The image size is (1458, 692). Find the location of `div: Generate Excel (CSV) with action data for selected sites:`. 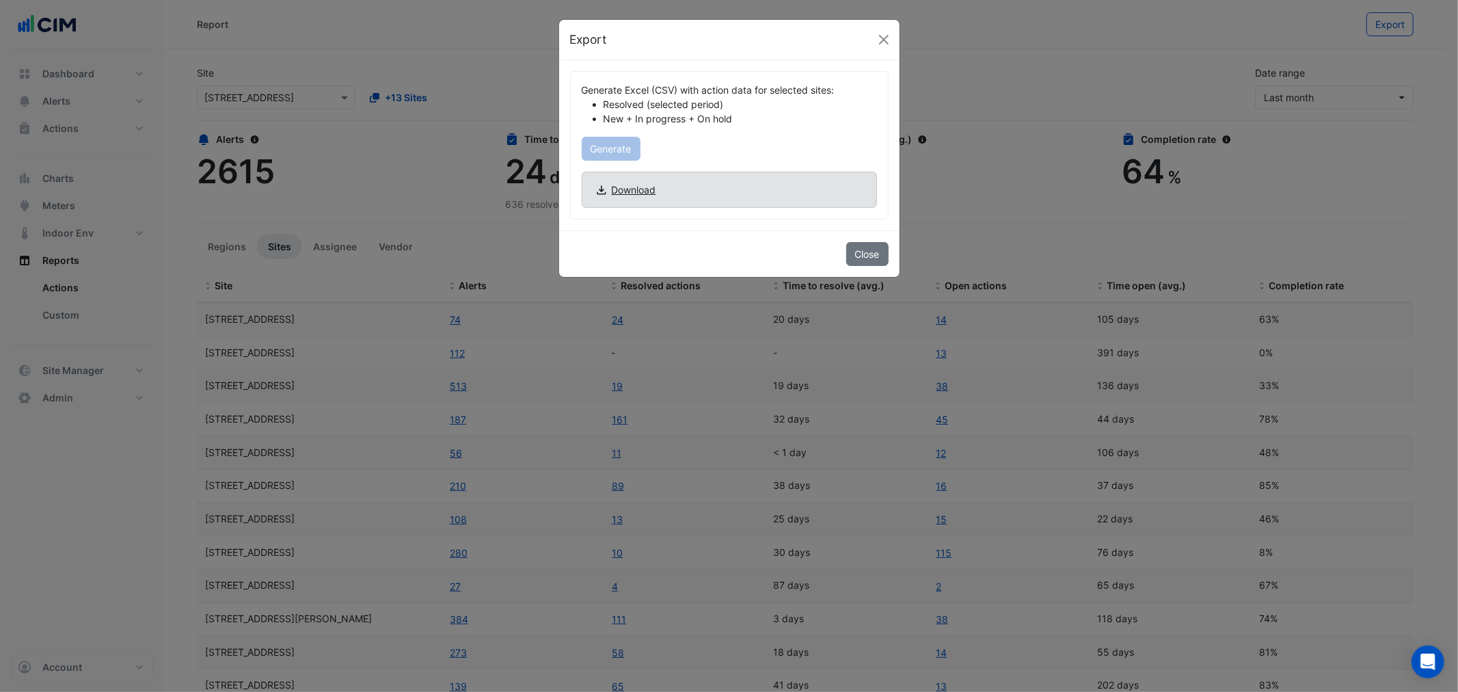

div: Generate Excel (CSV) with action data for selected sites: is located at coordinates (729, 90).